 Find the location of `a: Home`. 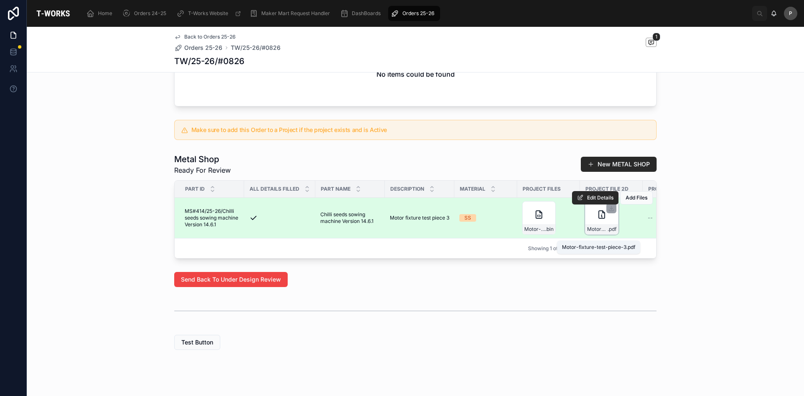

a: Home is located at coordinates (101, 13).